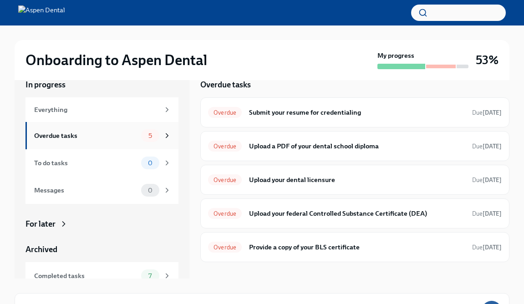 The image size is (524, 304). Describe the element at coordinates (102, 163) in the screenshot. I see `a: To do tasks0` at that location.